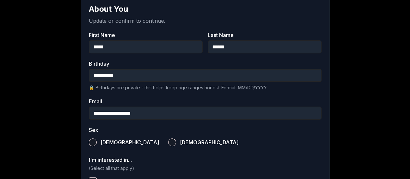 The height and width of the screenshot is (179, 410). Describe the element at coordinates (205, 168) in the screenshot. I see `p: (Select all that apply)` at that location.